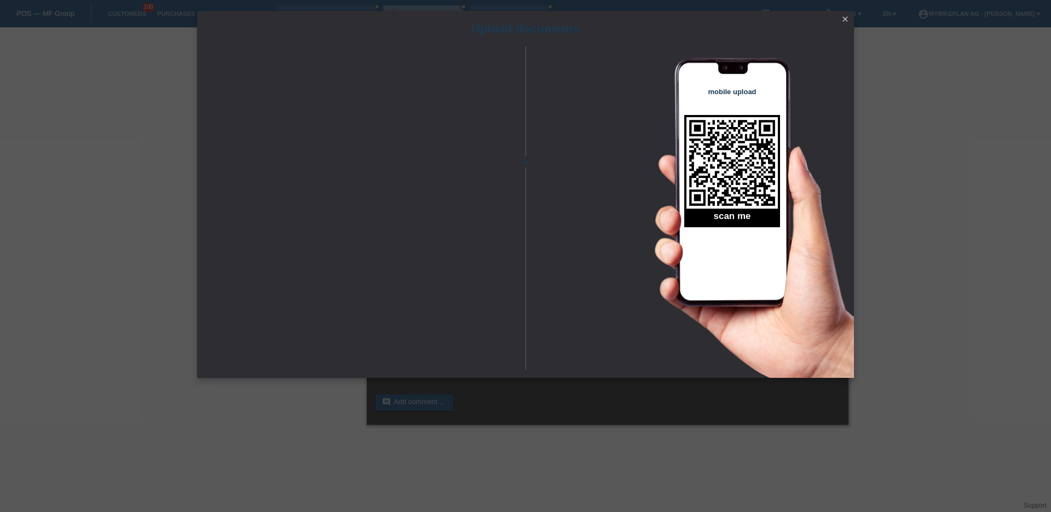  I want to click on span: or, so click(526, 161).